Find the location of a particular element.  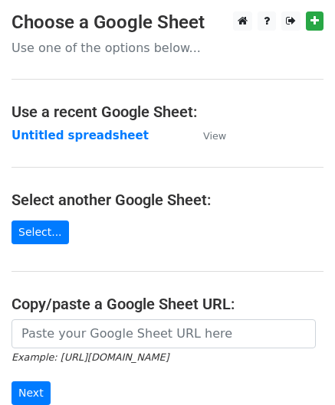

a: Select... is located at coordinates (40, 232).